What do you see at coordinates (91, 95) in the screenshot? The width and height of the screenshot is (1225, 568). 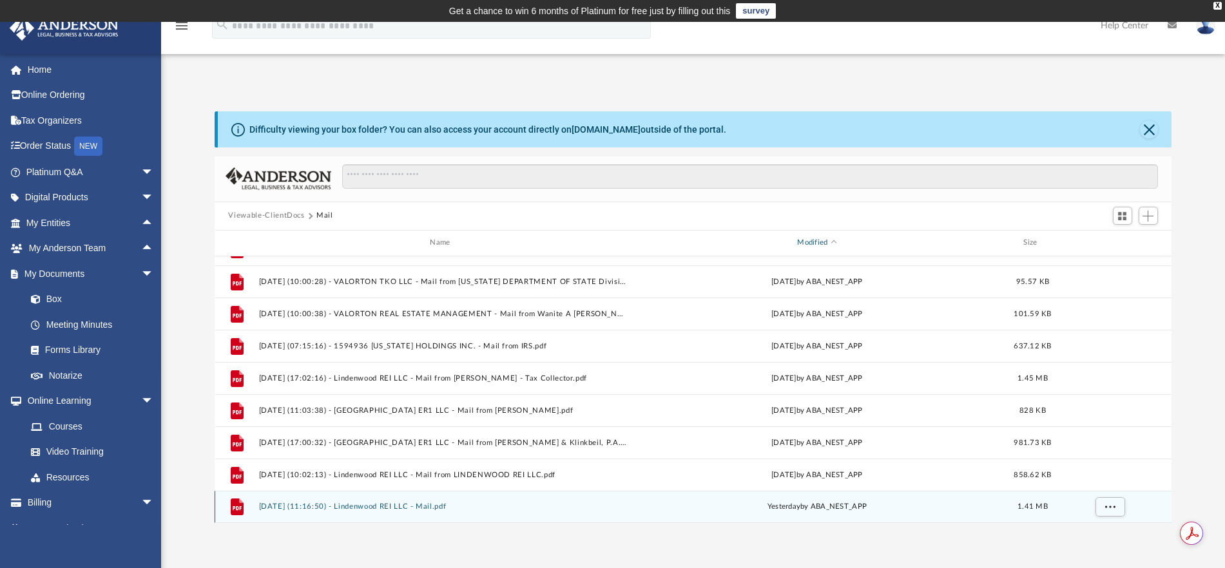 I see `a: Online Ordering` at bounding box center [91, 95].